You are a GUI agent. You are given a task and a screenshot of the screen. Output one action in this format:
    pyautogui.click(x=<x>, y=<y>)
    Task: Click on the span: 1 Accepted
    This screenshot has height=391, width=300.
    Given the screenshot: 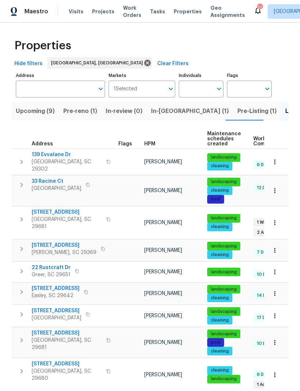 What is the action you would take?
    pyautogui.click(x=269, y=384)
    